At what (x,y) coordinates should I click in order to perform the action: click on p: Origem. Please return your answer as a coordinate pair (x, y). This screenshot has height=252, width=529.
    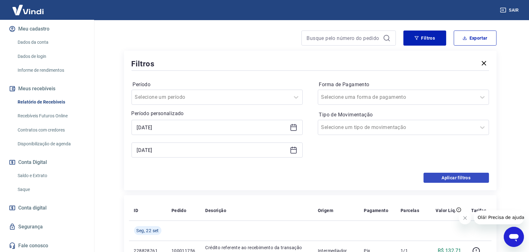
    Looking at the image, I should click on (325, 210).